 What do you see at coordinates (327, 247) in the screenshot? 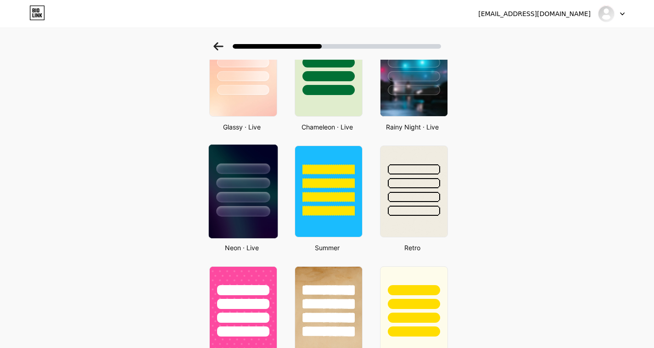
I see `div: Summer` at bounding box center [327, 247].